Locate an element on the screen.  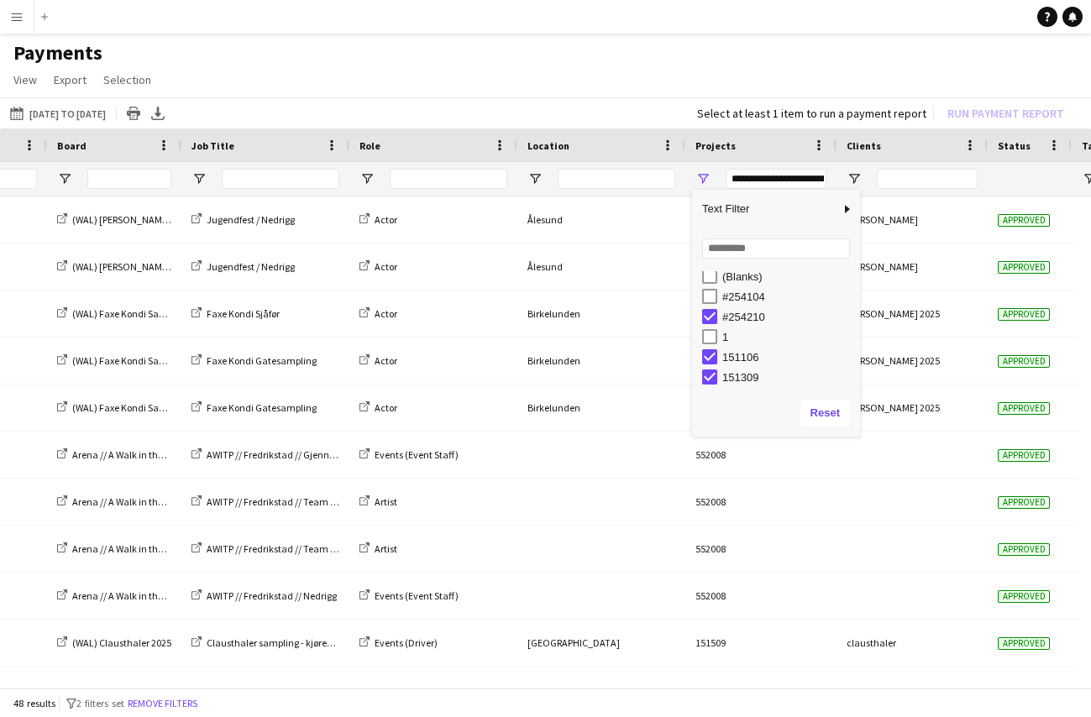
button: Reset is located at coordinates (824, 413).